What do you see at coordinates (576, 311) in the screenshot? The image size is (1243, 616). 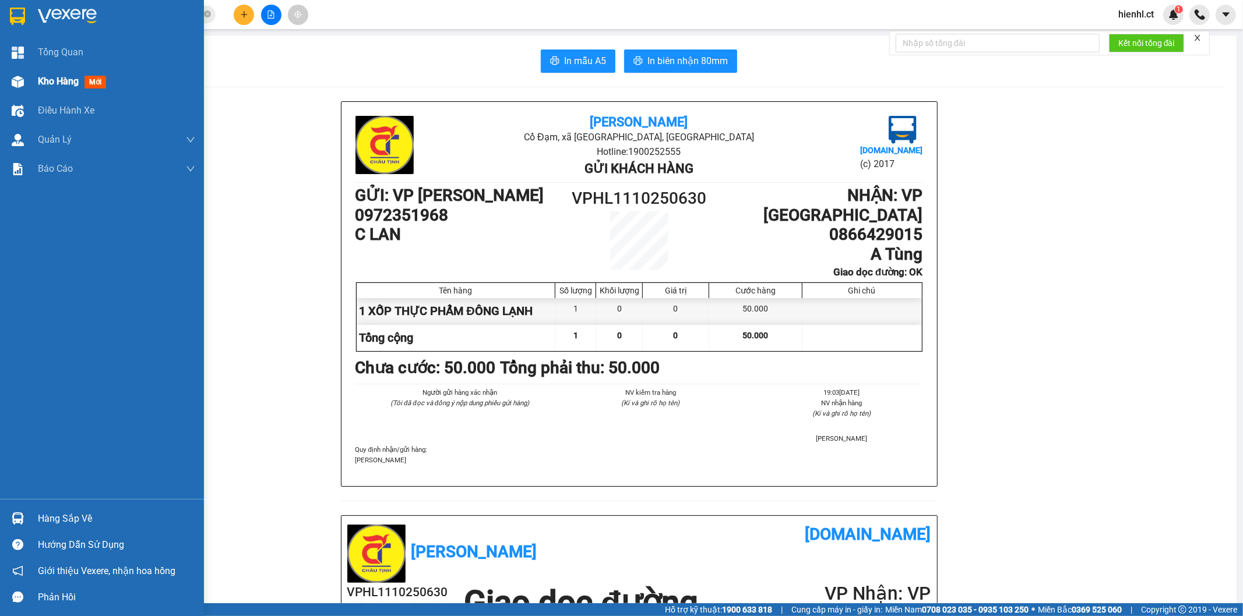 I see `div: 1` at bounding box center [576, 311].